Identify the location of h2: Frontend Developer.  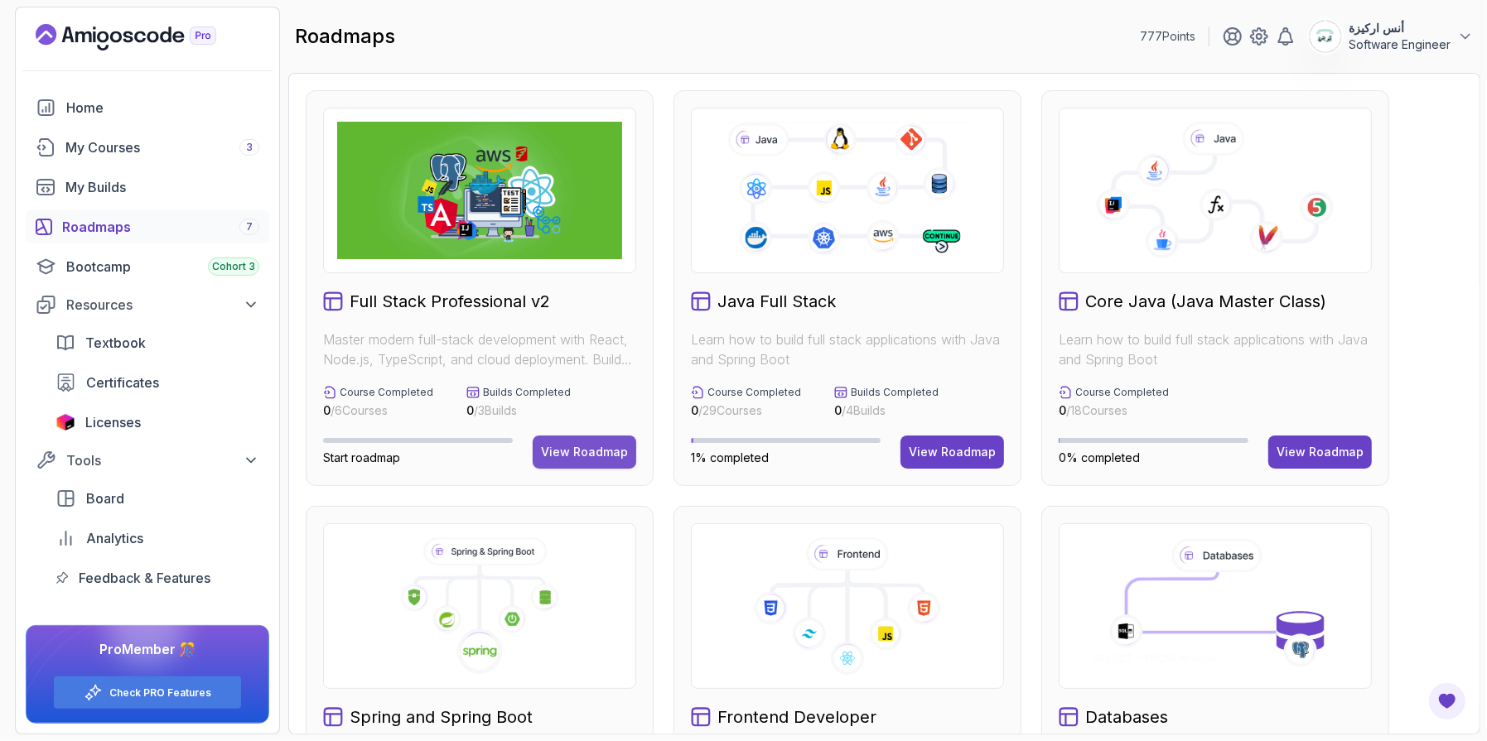
(797, 717).